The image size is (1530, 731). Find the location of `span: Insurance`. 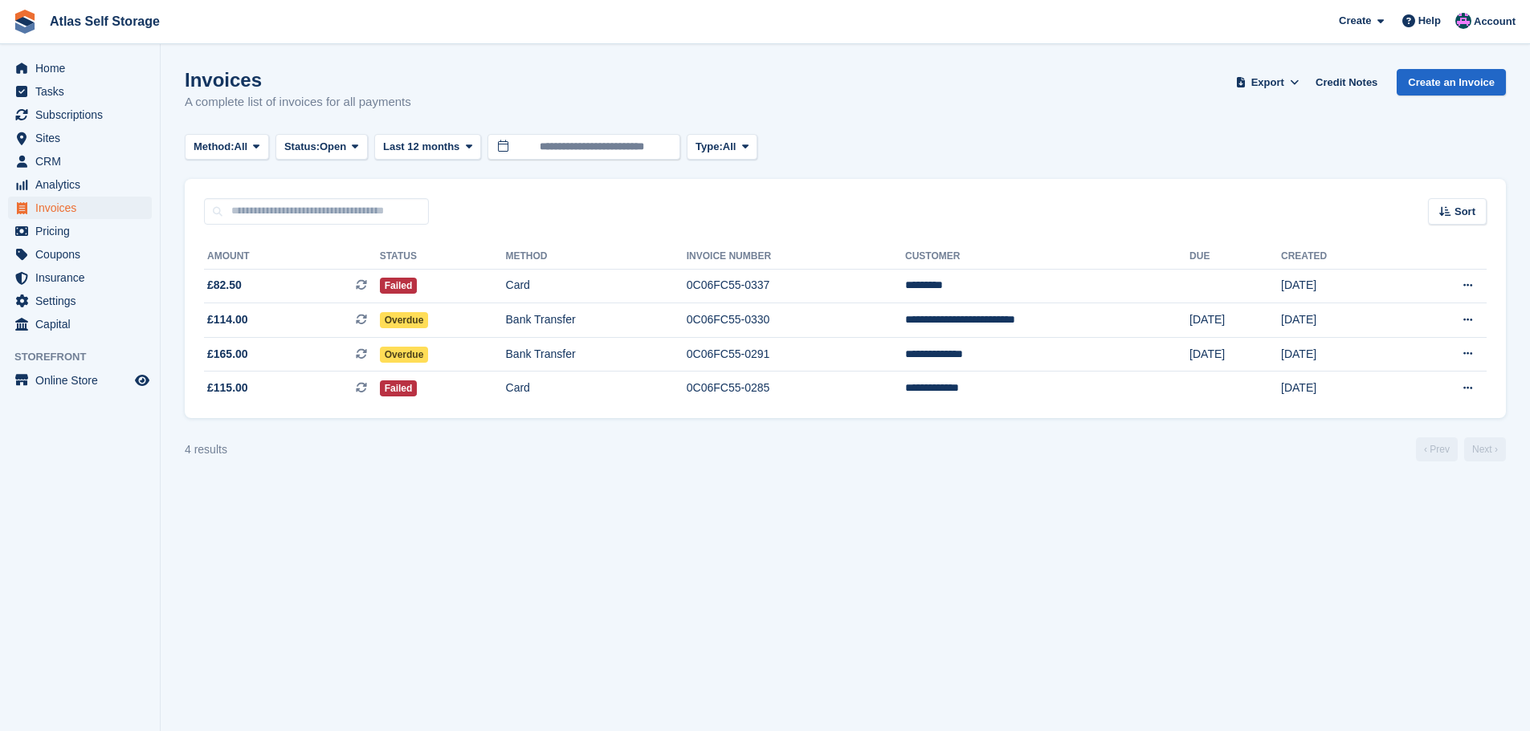

span: Insurance is located at coordinates (84, 278).